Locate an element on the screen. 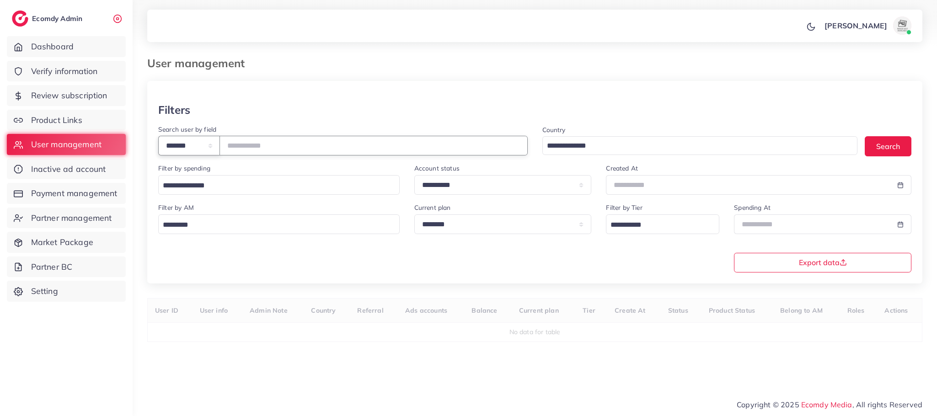  a: Partner management is located at coordinates (66, 218).